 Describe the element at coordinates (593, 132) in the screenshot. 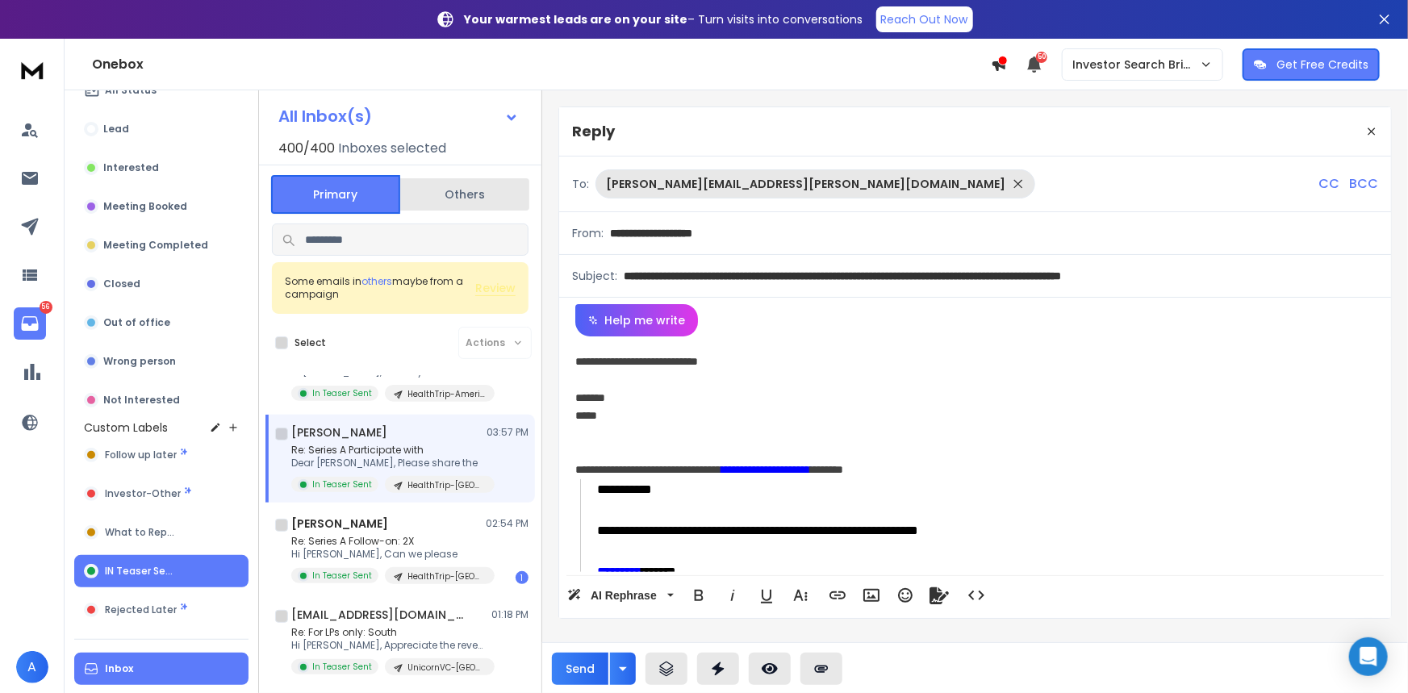

I see `p: Reply` at that location.